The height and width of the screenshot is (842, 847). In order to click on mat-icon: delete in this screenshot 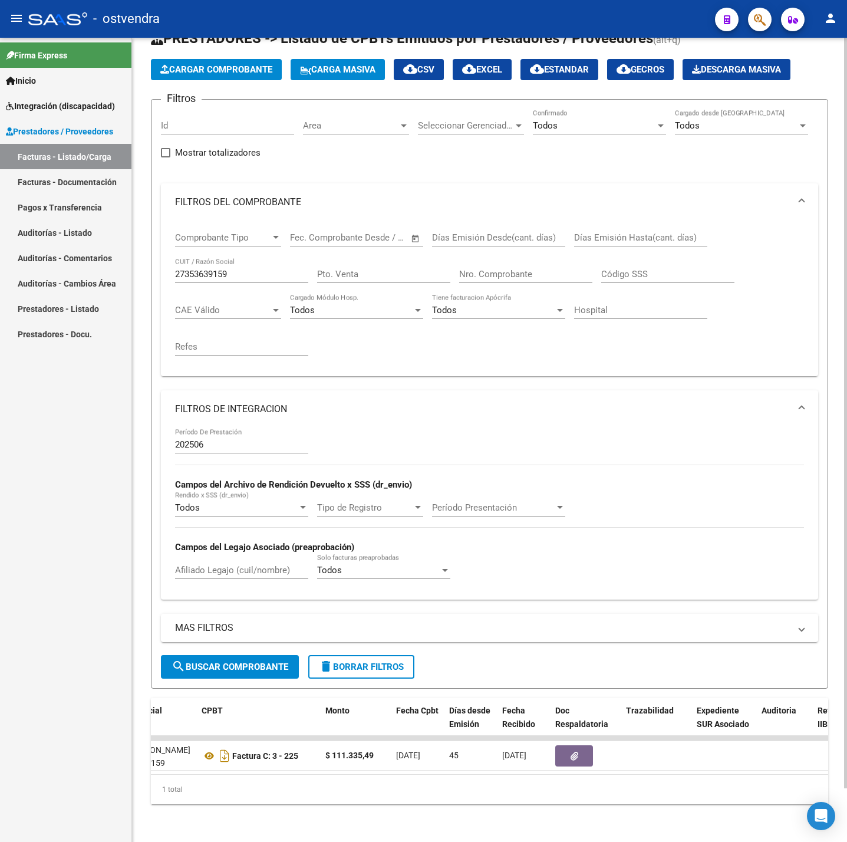, I will do `click(326, 666)`.